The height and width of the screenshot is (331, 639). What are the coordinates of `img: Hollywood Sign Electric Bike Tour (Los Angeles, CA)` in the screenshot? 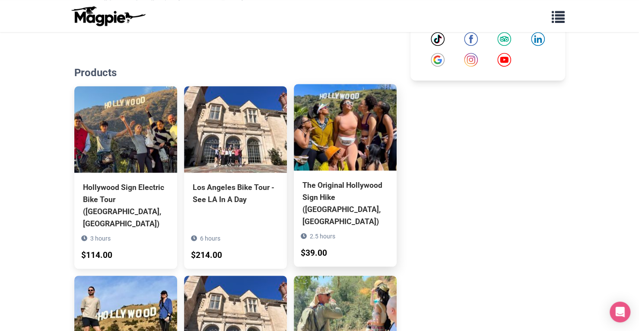 It's located at (126, 129).